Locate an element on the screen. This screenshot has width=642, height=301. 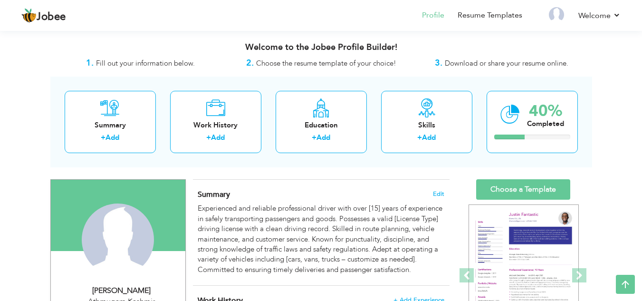
a: Welcome is located at coordinates (600, 16).